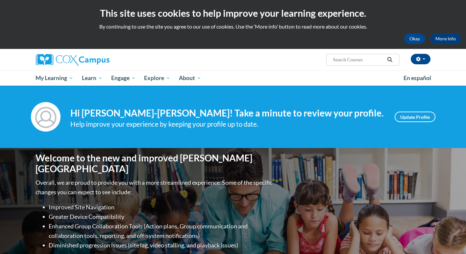 This screenshot has height=254, width=466. What do you see at coordinates (227, 124) in the screenshot?
I see `div: Help improve your experience by keeping your profile up to date.` at bounding box center [227, 124].